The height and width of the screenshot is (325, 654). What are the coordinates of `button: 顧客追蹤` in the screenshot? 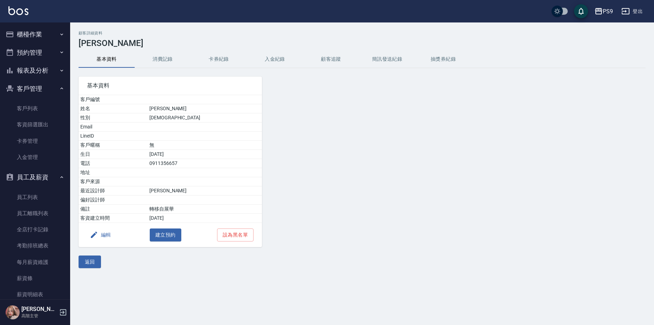 It's located at (331, 59).